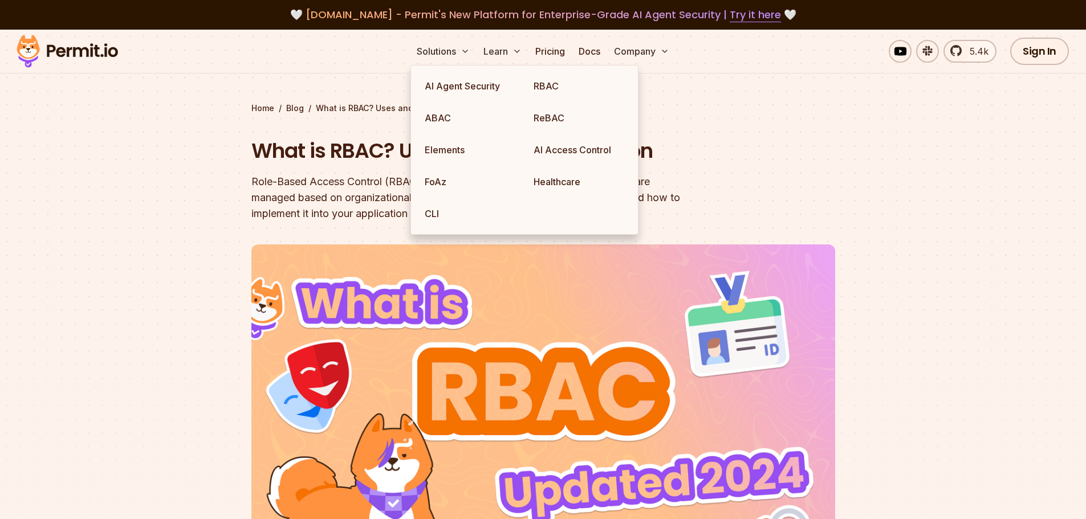 The image size is (1086, 519). Describe the element at coordinates (589, 51) in the screenshot. I see `a: Docs` at that location.